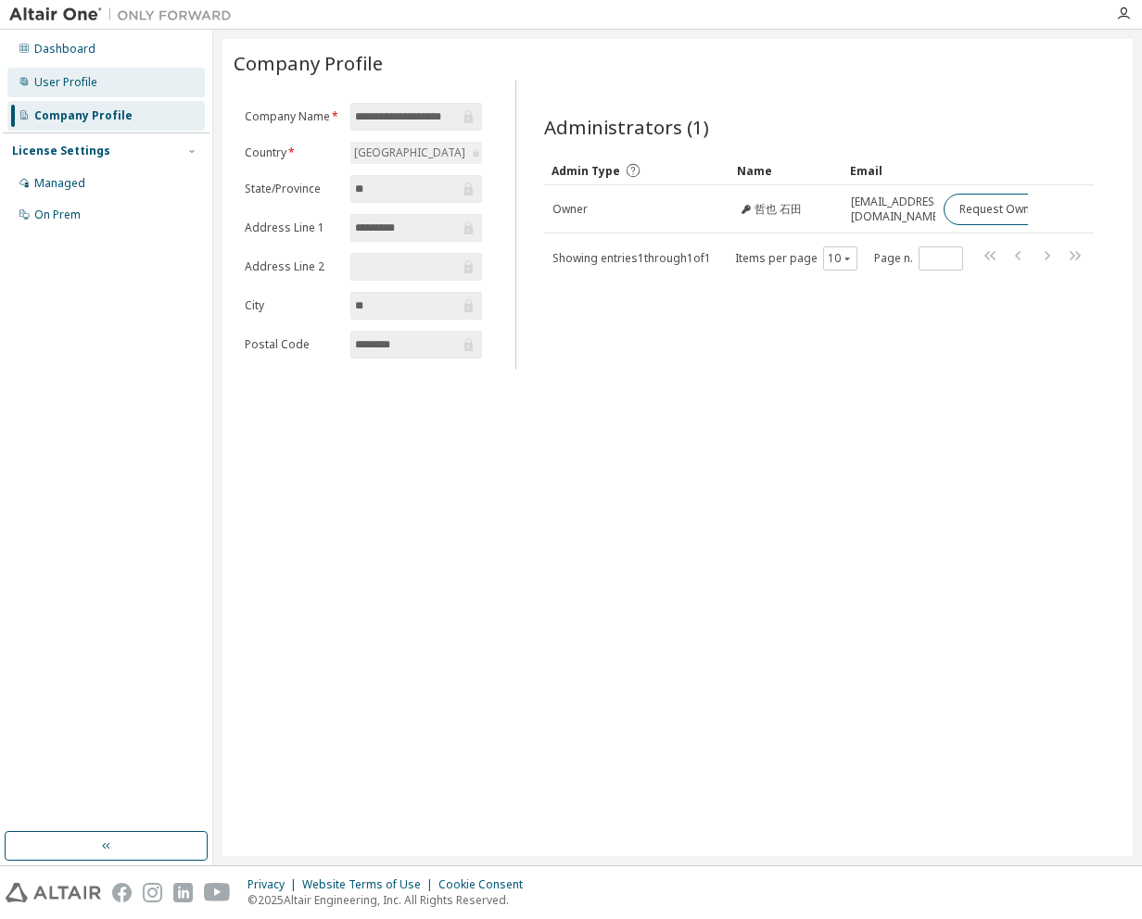 The width and height of the screenshot is (1142, 919). What do you see at coordinates (83, 116) in the screenshot?
I see `div: Company Profile` at bounding box center [83, 116].